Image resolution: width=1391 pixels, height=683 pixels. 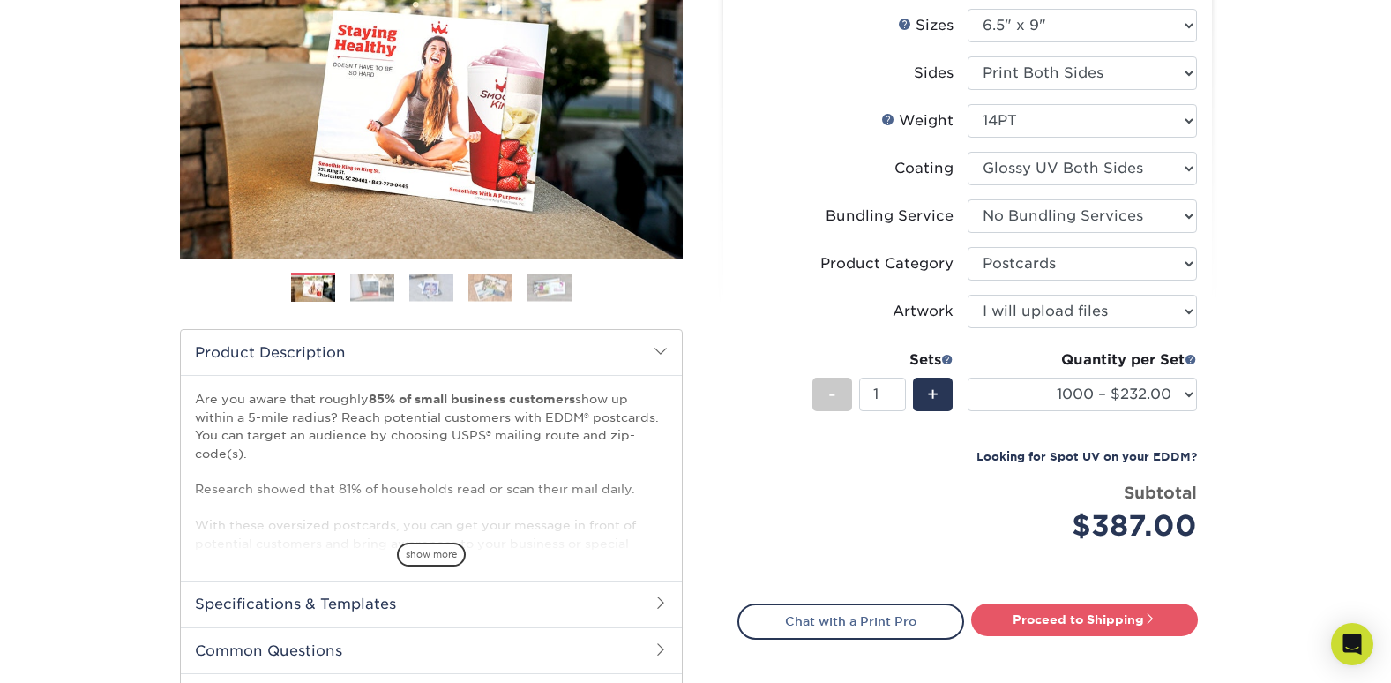 I want to click on div: Sizes, so click(x=925, y=26).